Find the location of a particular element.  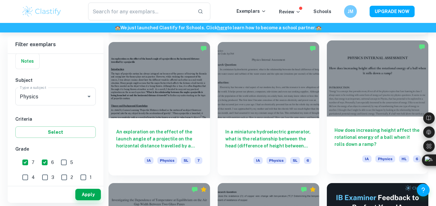

h6: JM is located at coordinates (350, 11).